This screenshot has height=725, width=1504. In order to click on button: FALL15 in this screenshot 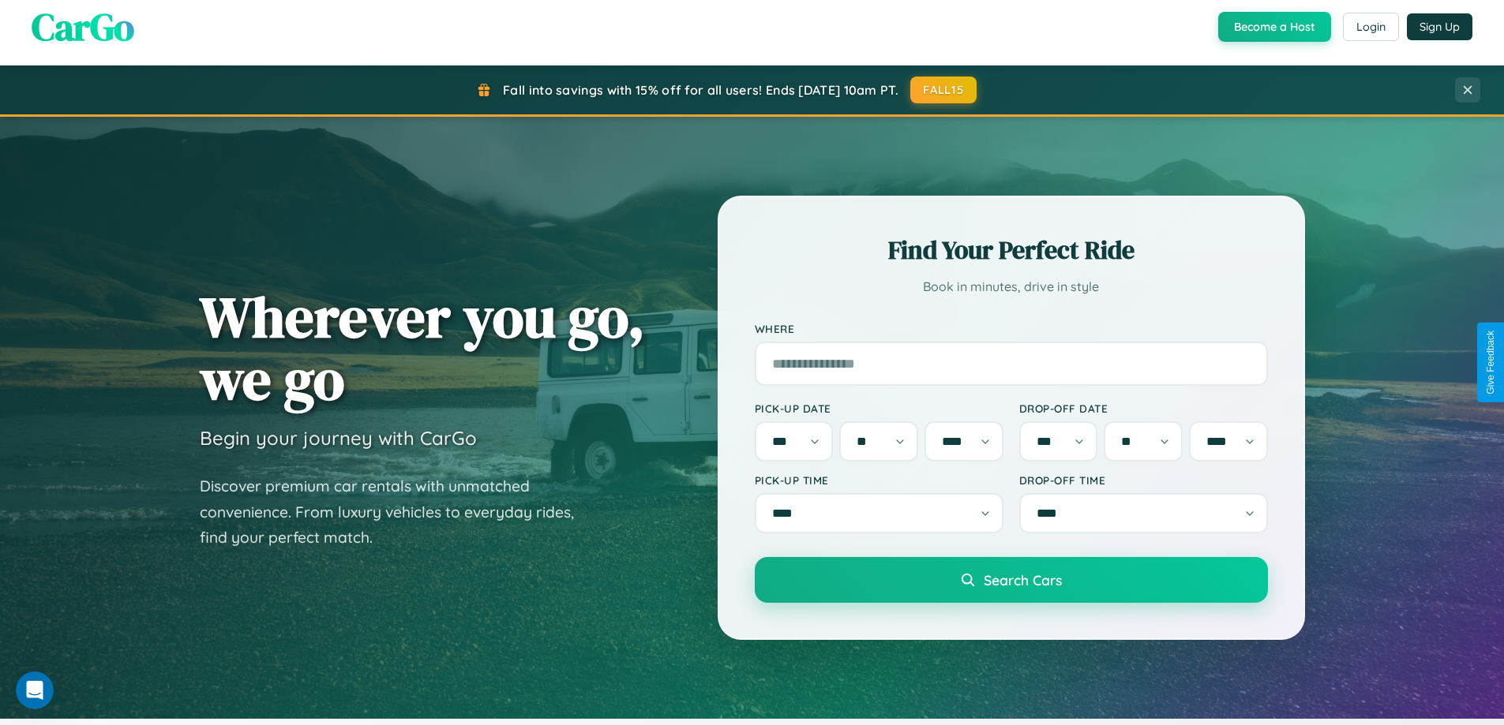, I will do `click(943, 90)`.